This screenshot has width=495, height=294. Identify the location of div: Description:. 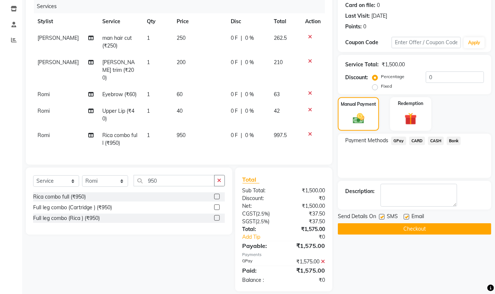
(360, 191).